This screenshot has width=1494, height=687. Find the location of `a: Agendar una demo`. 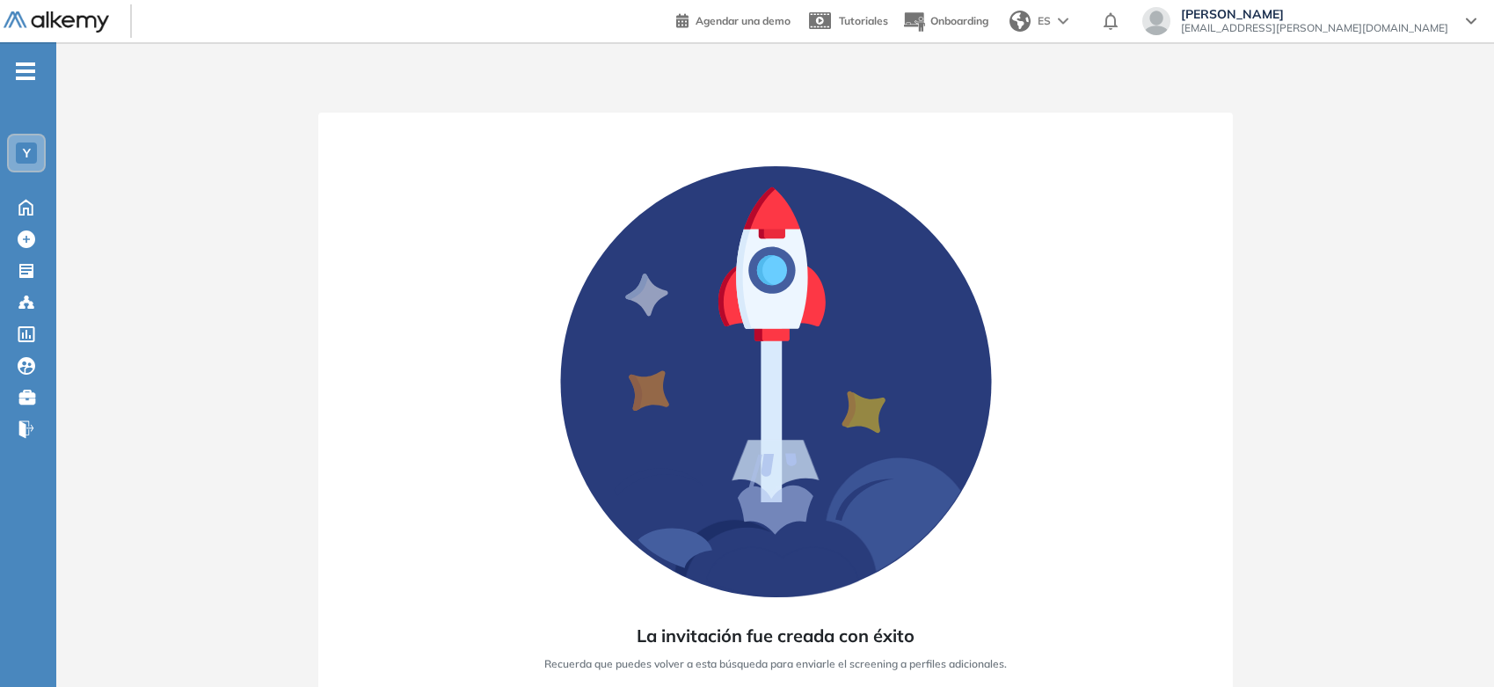

a: Agendar una demo is located at coordinates (734, 19).